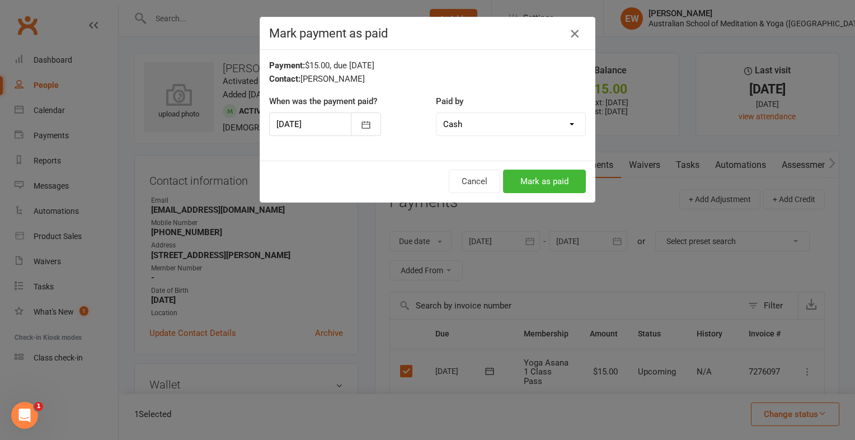  What do you see at coordinates (575, 34) in the screenshot?
I see `button: Close` at bounding box center [575, 34].